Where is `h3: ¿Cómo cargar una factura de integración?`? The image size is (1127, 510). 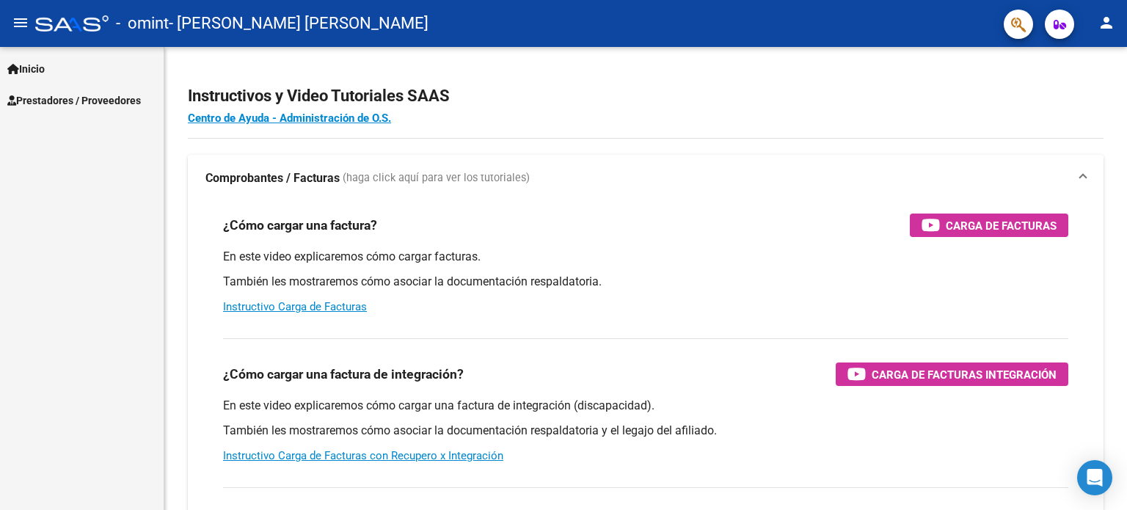
h3: ¿Cómo cargar una factura de integración? is located at coordinates (343, 374).